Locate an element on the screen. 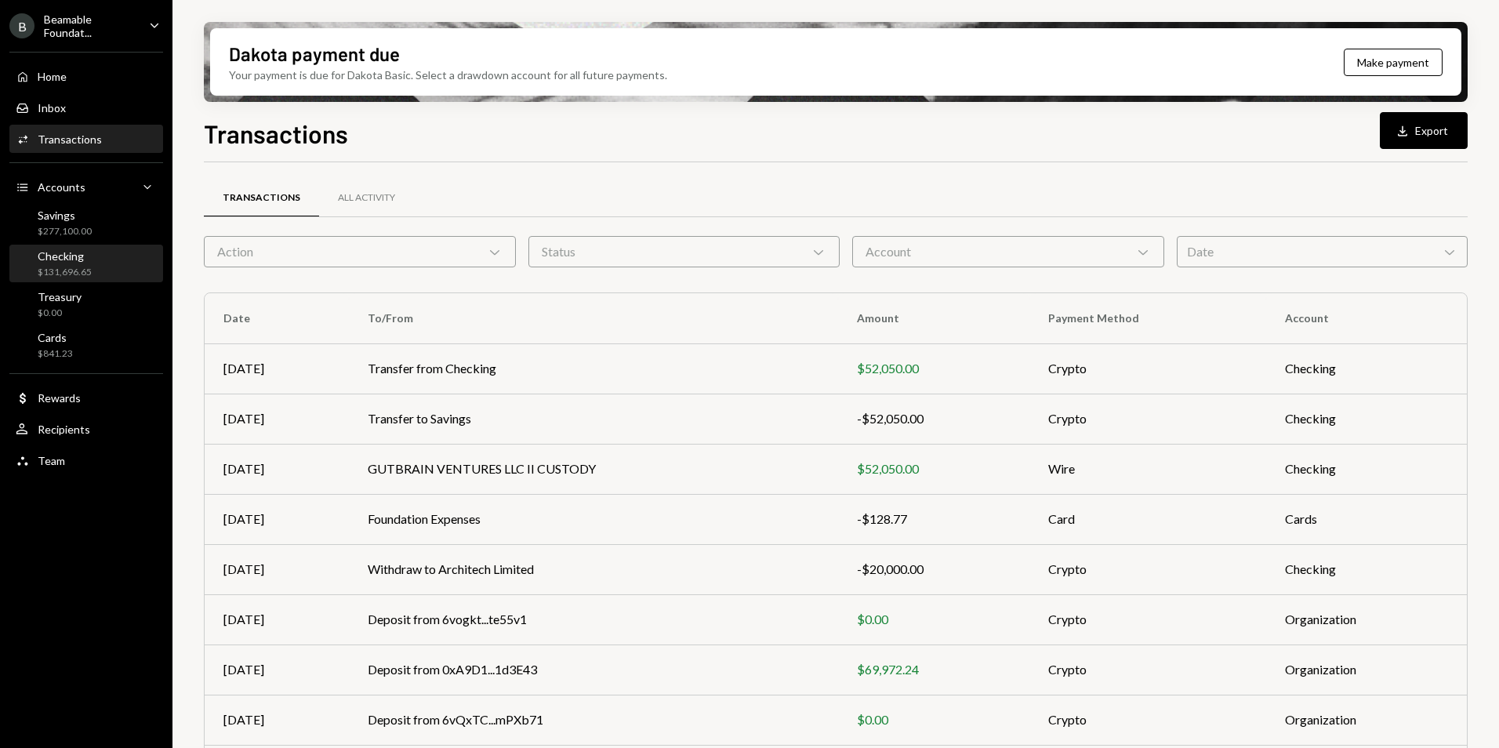  div: Beamable Foundat... is located at coordinates (90, 26).